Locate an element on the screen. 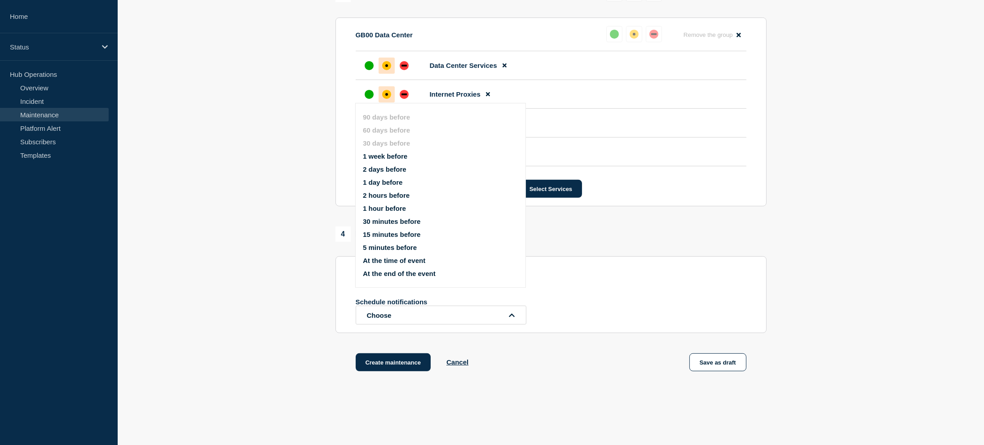 This screenshot has width=984, height=445. span: Internet Proxies is located at coordinates (455, 94).